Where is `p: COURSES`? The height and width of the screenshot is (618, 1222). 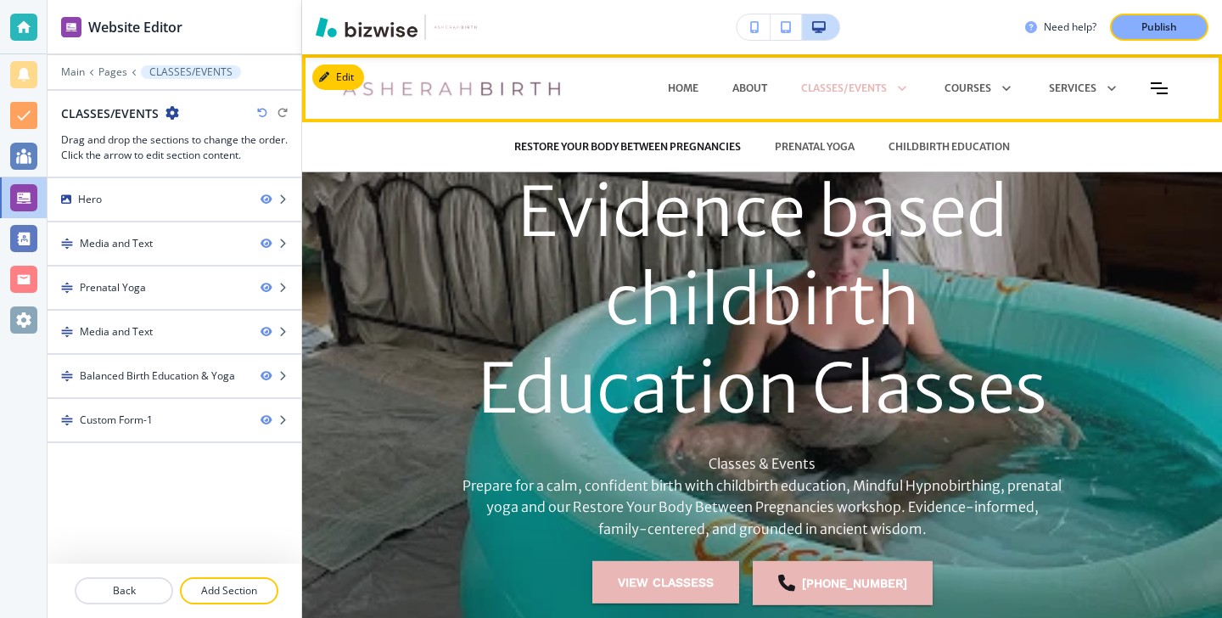 p: COURSES is located at coordinates (967, 88).